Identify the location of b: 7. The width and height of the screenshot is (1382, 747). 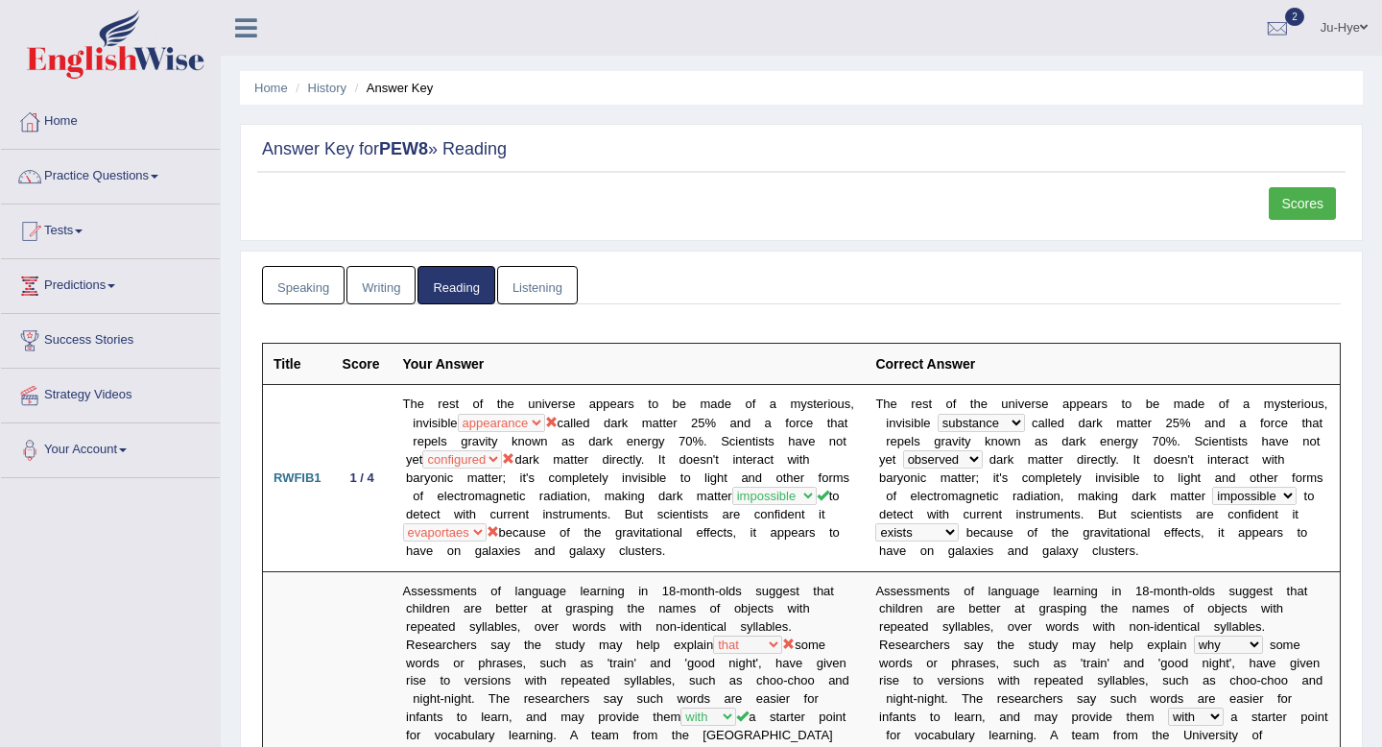
(1155, 441).